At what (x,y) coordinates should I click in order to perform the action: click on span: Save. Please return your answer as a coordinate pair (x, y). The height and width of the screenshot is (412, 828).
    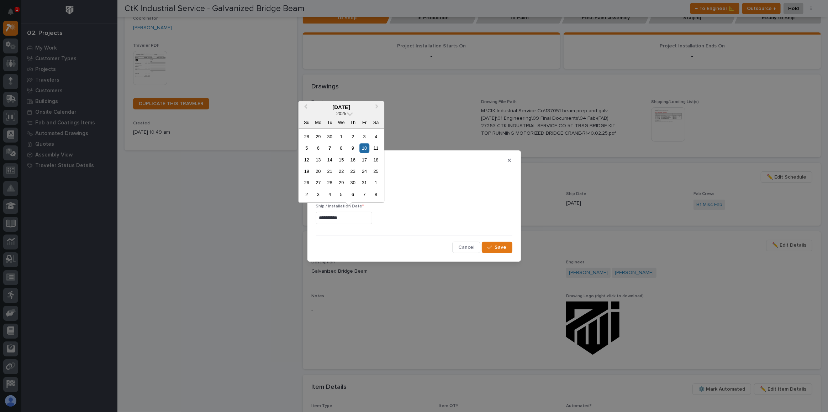
    Looking at the image, I should click on (501, 247).